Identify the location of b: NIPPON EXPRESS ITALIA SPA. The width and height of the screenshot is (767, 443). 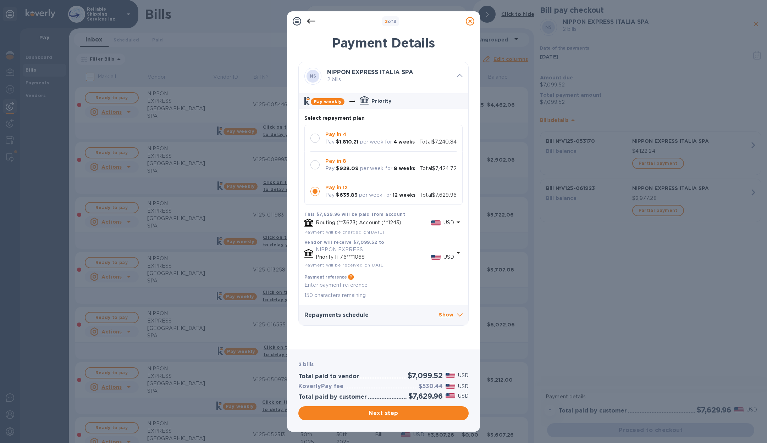
(370, 72).